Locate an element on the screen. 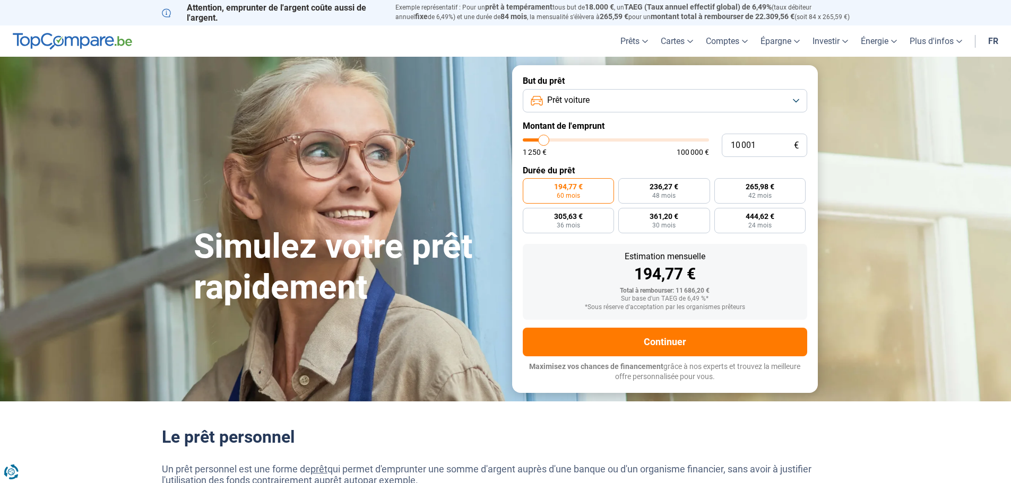 The height and width of the screenshot is (483, 1011). div: Sur base d'un TAEG de 6,49 %* is located at coordinates (665, 299).